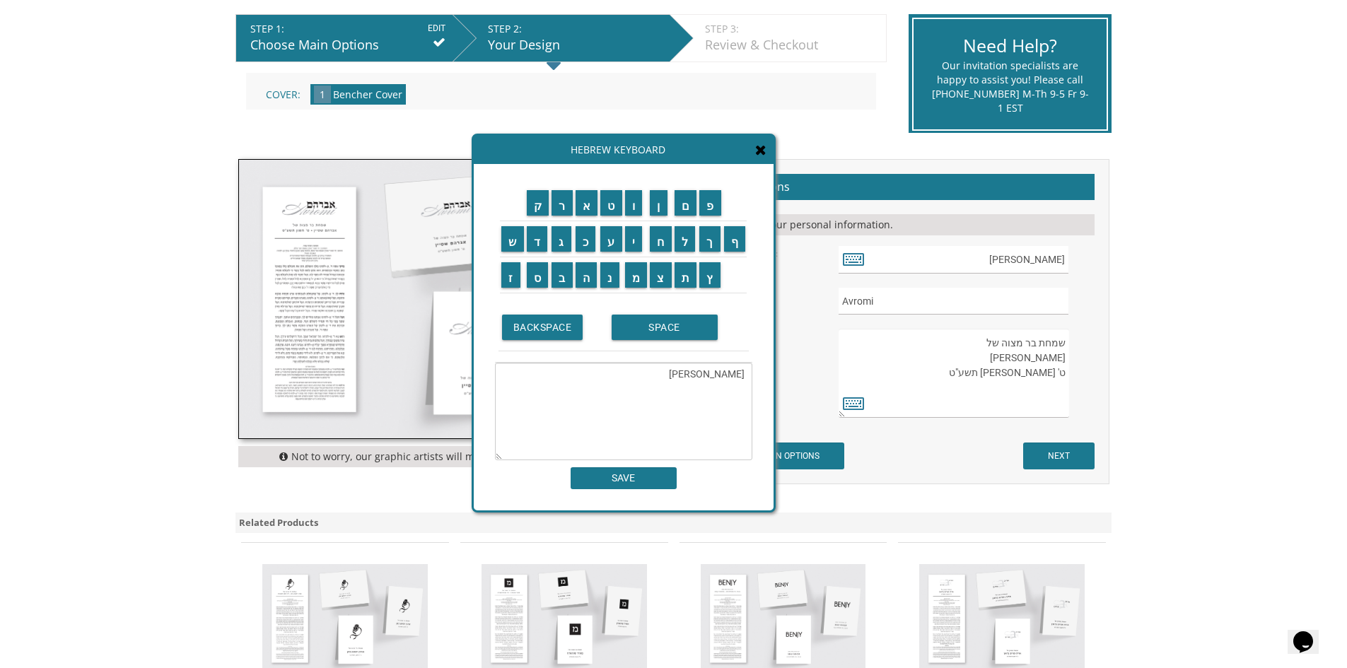 The height and width of the screenshot is (668, 1347). Describe the element at coordinates (623, 150) in the screenshot. I see `div: Hebrew Keyboard` at that location.